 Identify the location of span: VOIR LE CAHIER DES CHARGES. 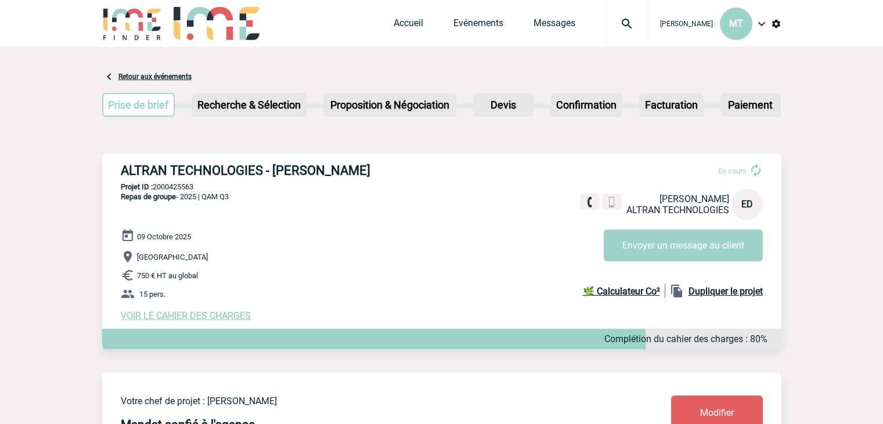
(186, 315).